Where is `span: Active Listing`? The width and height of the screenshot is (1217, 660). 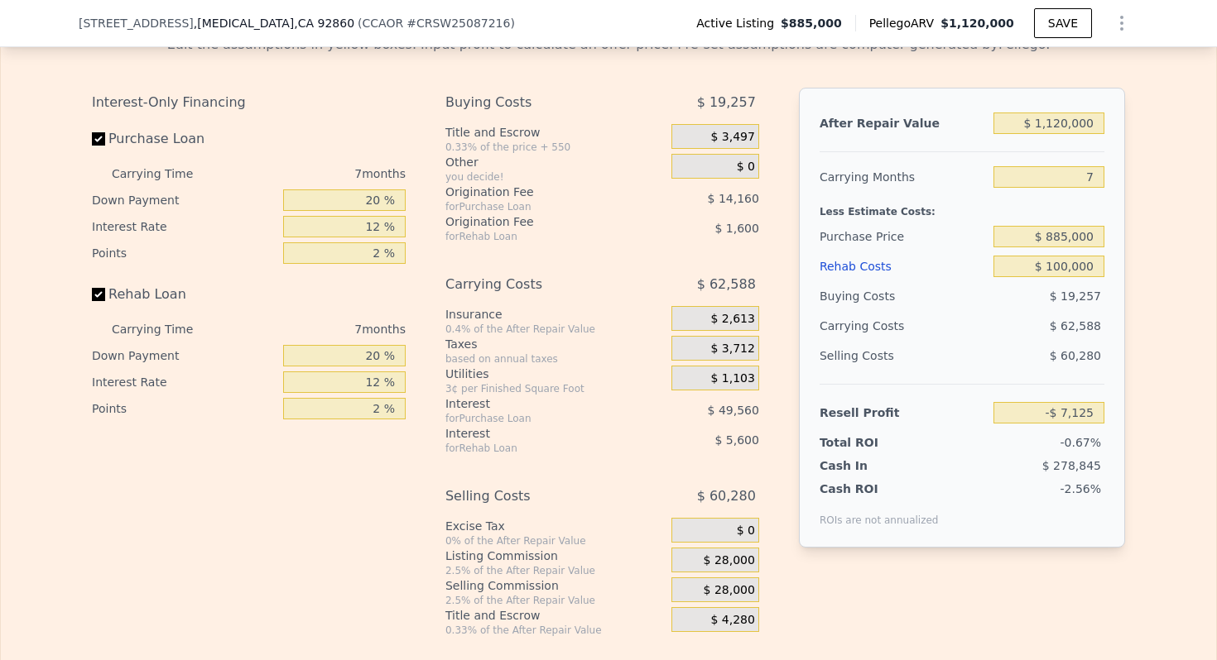
span: Active Listing is located at coordinates (738, 23).